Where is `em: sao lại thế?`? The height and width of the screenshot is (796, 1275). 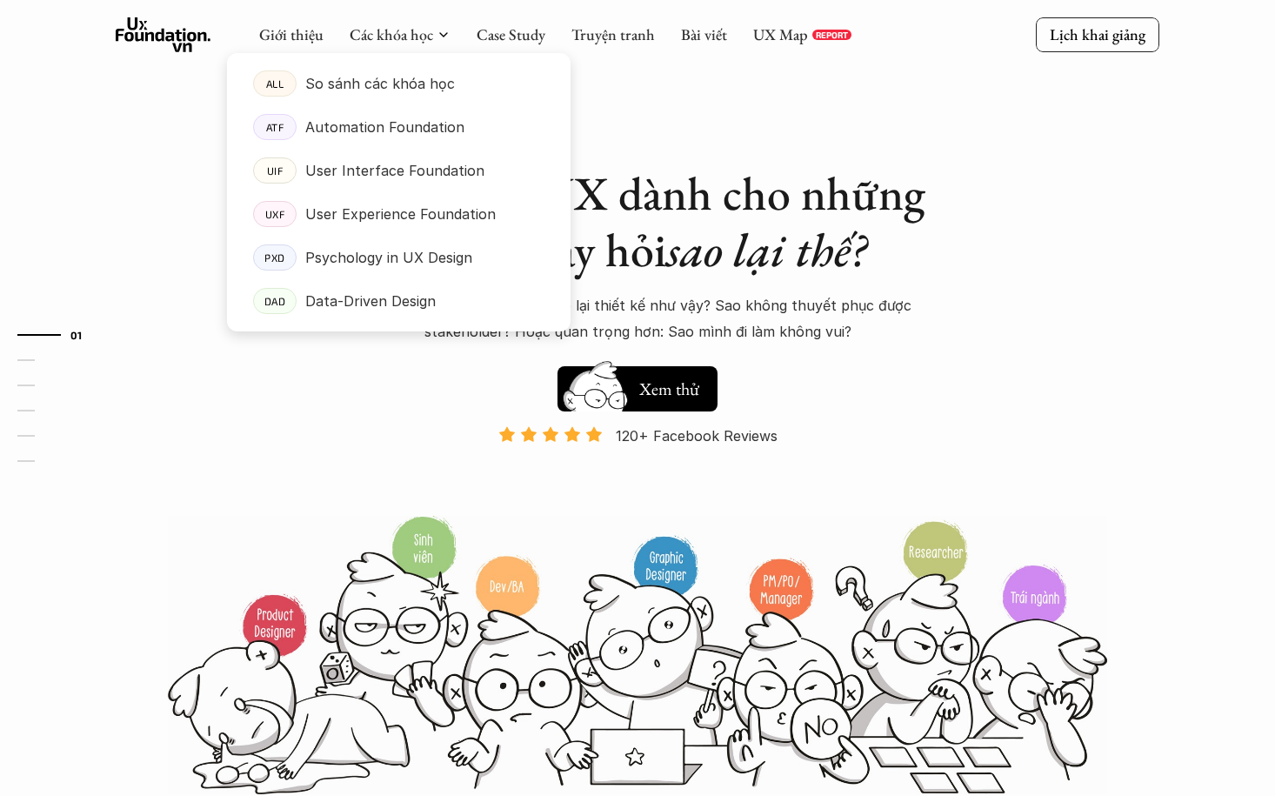 em: sao lại thế? is located at coordinates (766, 250).